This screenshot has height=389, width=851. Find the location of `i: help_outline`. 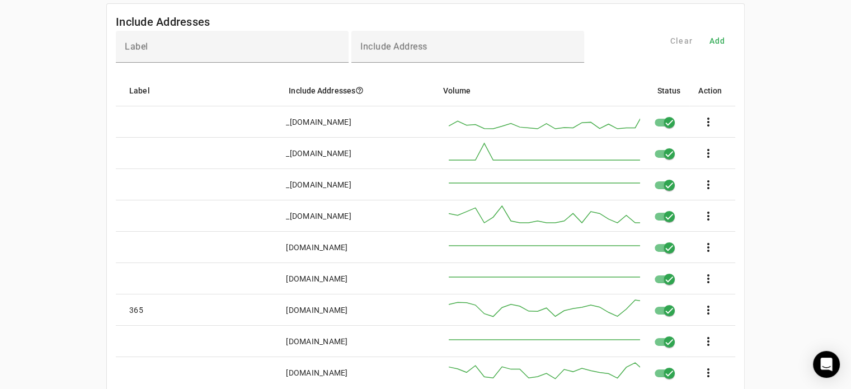

i: help_outline is located at coordinates (359, 90).